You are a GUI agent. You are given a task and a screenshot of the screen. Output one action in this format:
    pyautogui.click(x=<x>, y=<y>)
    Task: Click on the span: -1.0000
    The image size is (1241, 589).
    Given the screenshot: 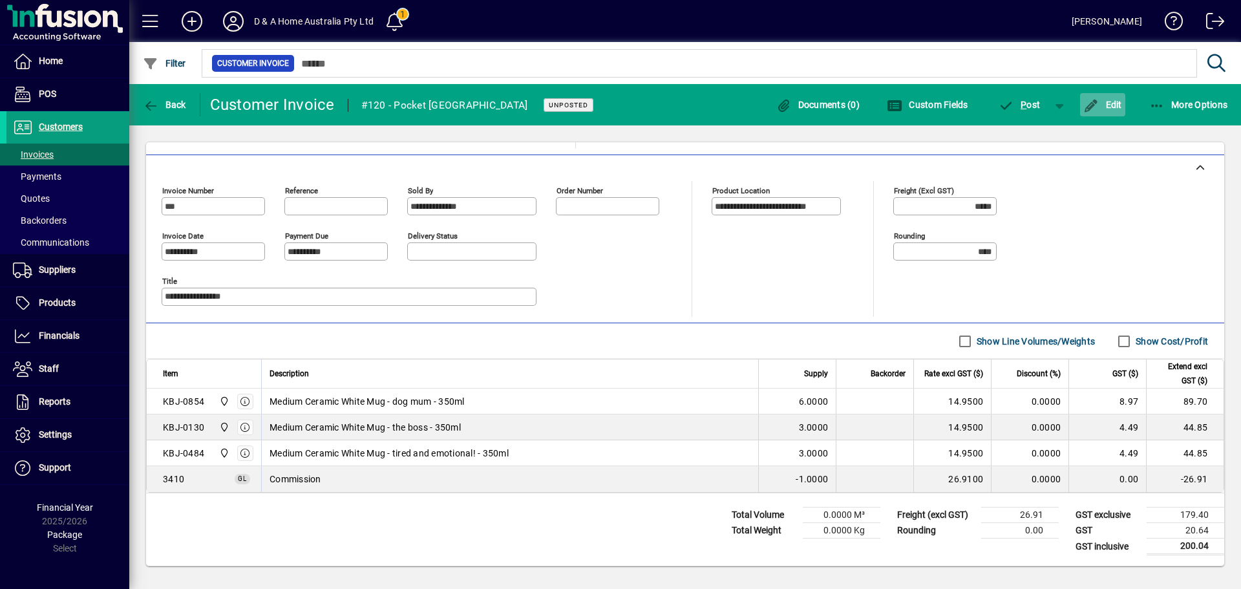 What is the action you would take?
    pyautogui.click(x=812, y=479)
    